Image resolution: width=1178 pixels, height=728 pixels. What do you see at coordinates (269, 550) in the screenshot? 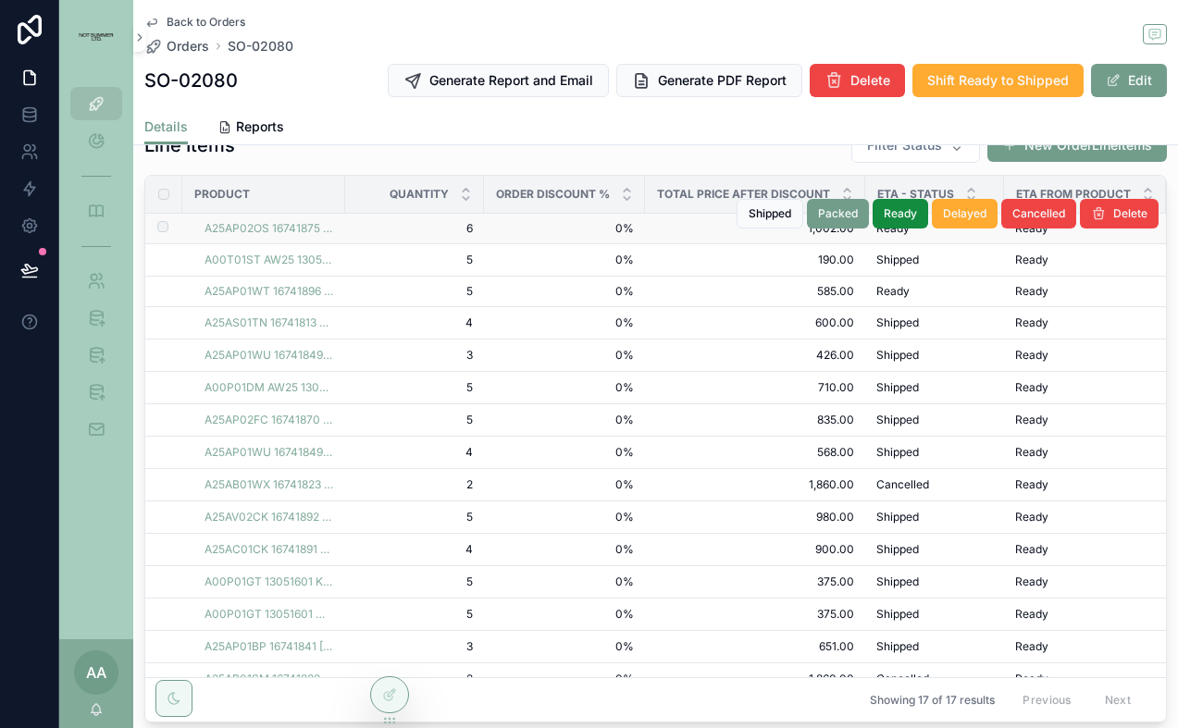
I see `span: A25AC01CK 16741891 CHARCOAL` at bounding box center [269, 550].